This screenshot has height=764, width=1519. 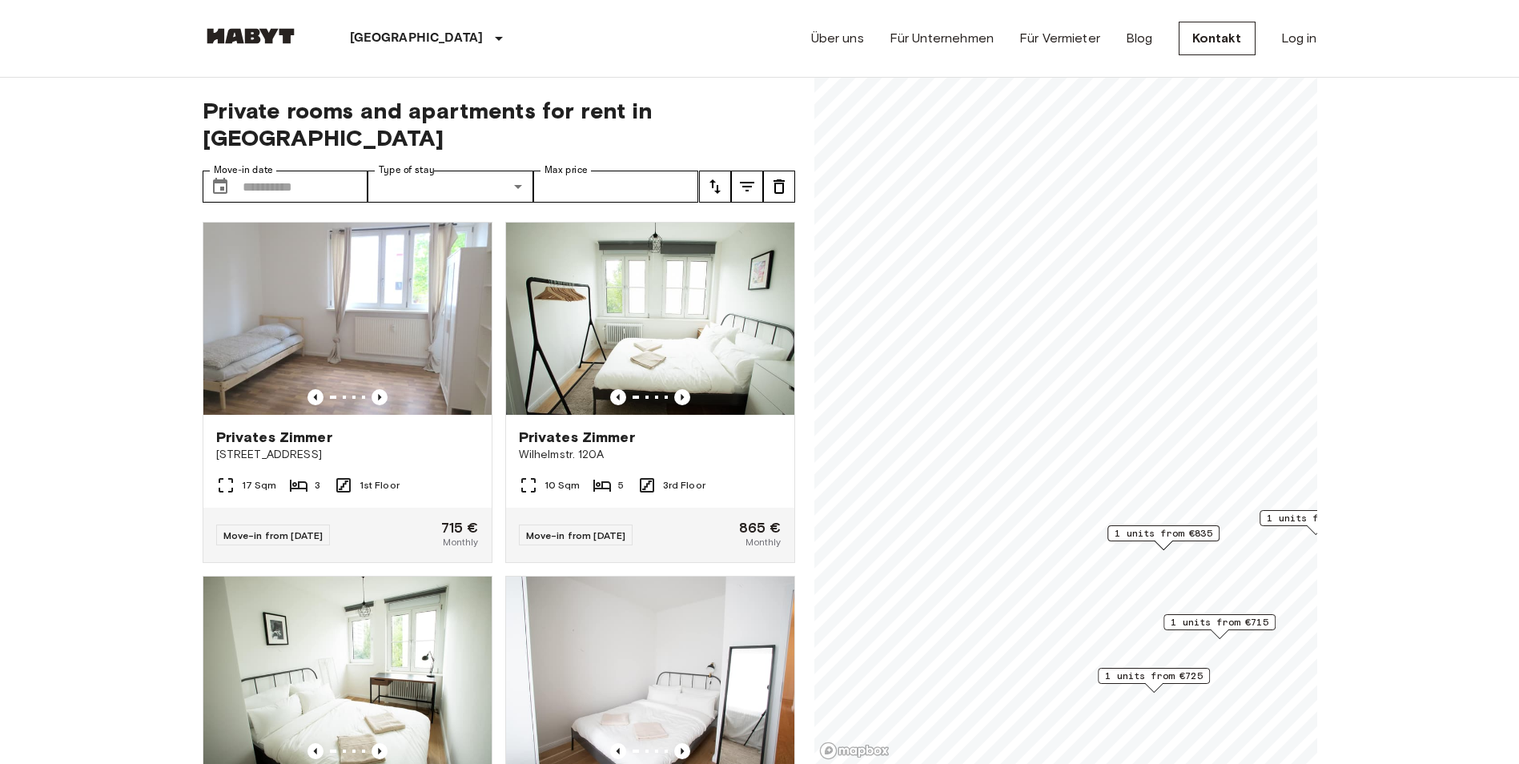 I want to click on a: Marketing picture of unit DE-01-108-01MPrevious imagePrevious imagePrivates Zimmer[STREET_ADDRESS..., so click(x=347, y=392).